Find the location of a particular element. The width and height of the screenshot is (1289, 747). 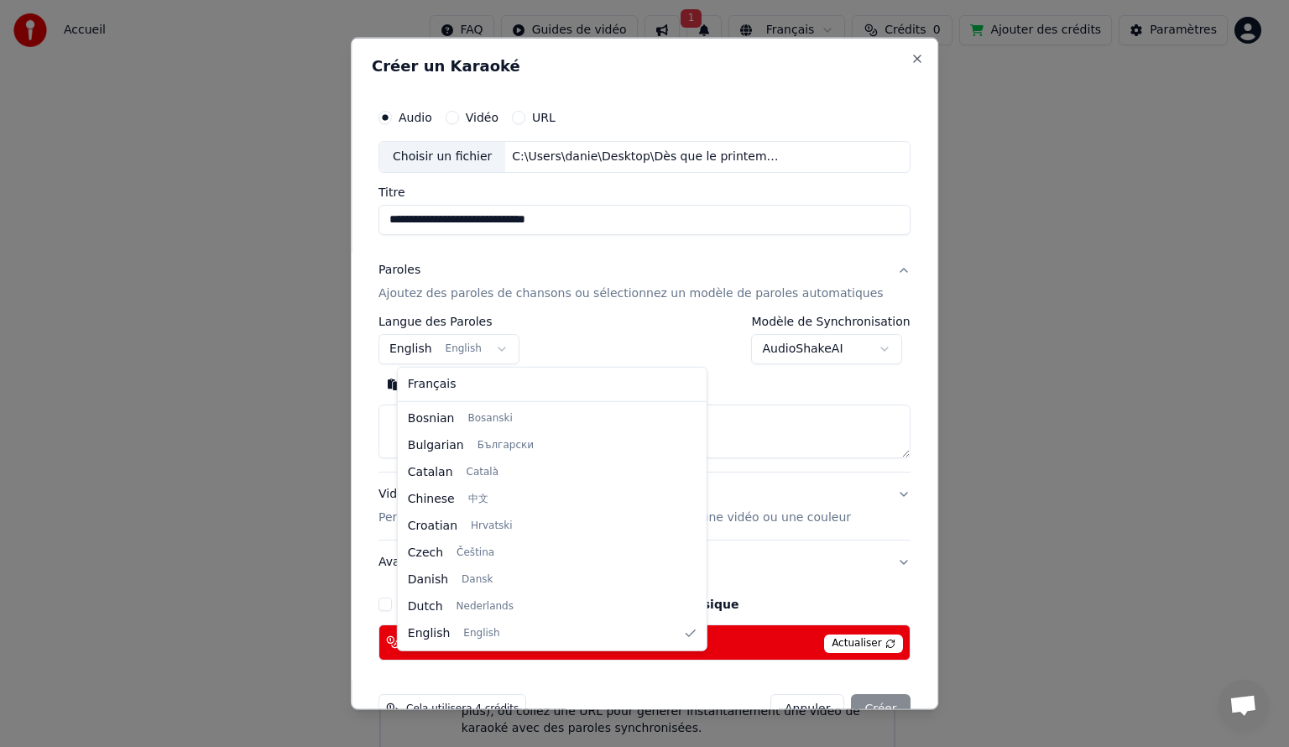

span: Dansk is located at coordinates (477, 580).